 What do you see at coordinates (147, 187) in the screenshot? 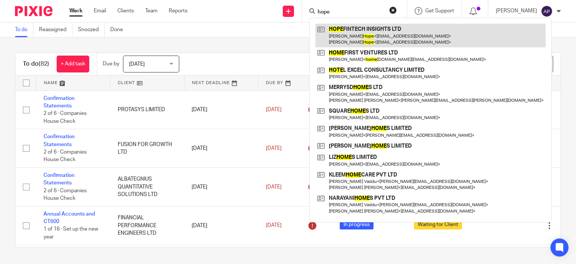
I see `td: ALBATEGNIUS QUANTITATIVE SOLUTIONS LTD` at bounding box center [147, 187].